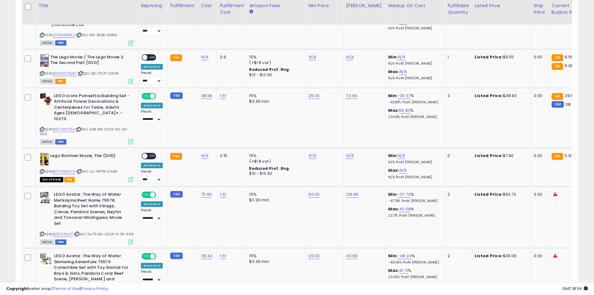  Describe the element at coordinates (231, 57) in the screenshot. I see `div: 3.9` at that location.